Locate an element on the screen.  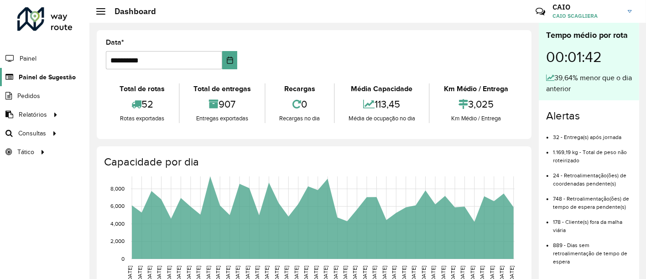
li: 24 - Retroalimentação(ões) de coordenadas pendente(s) is located at coordinates (592, 176).